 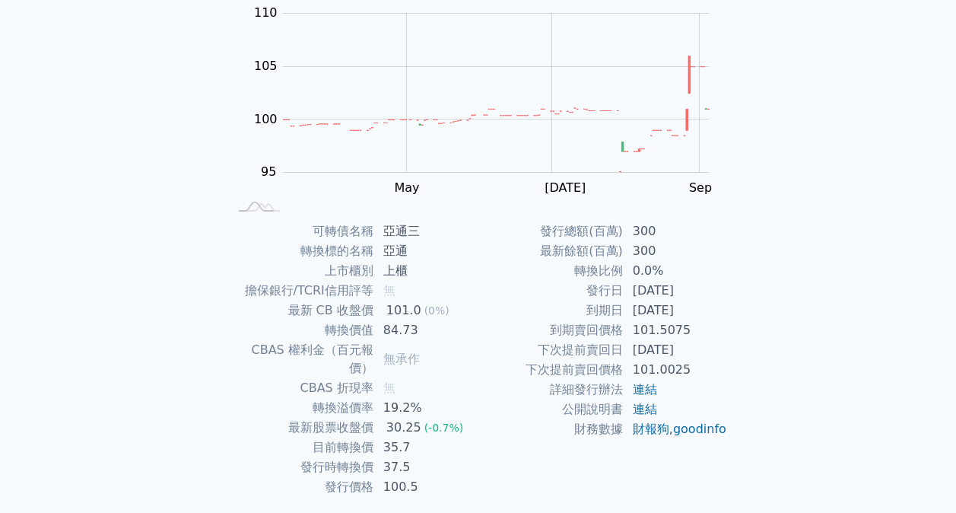 What do you see at coordinates (404, 310) in the screenshot?
I see `div: 101.0` at bounding box center [404, 310].